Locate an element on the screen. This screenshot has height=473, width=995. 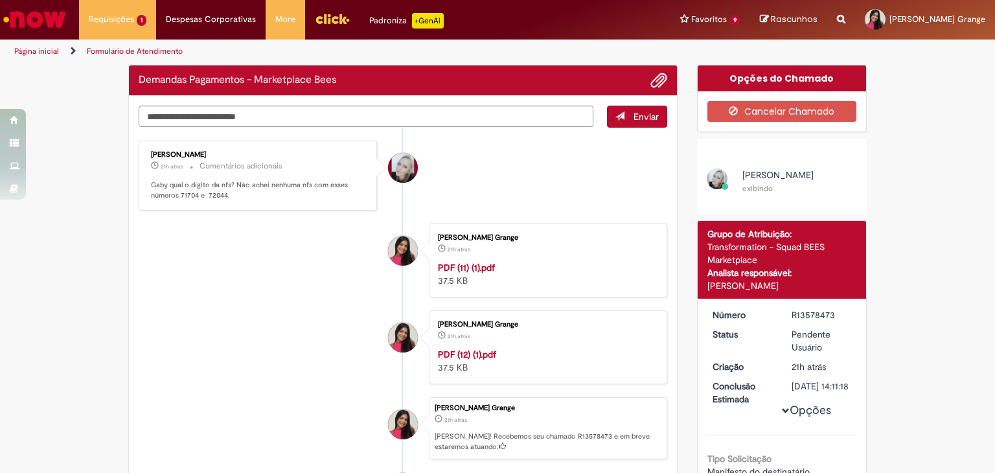
span: More is located at coordinates (285, 19).